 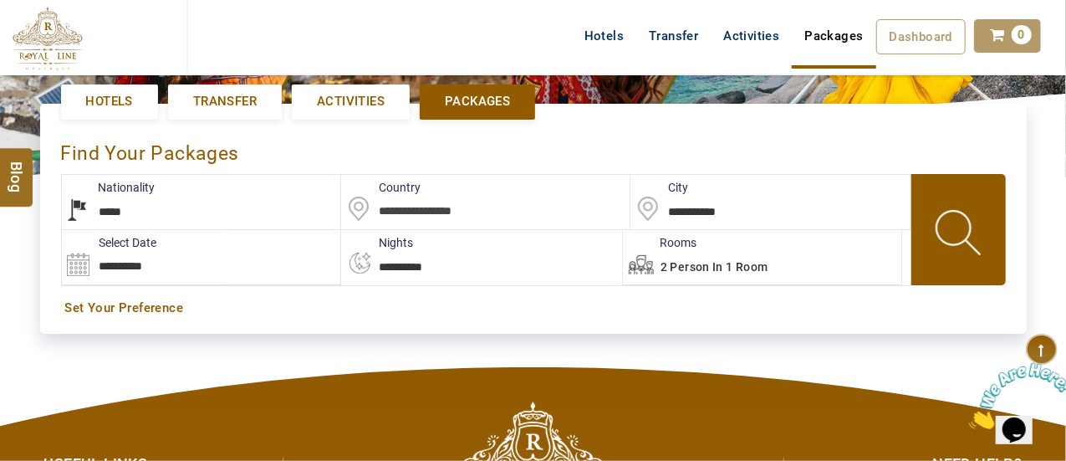 I want to click on a: Transfer, so click(x=673, y=36).